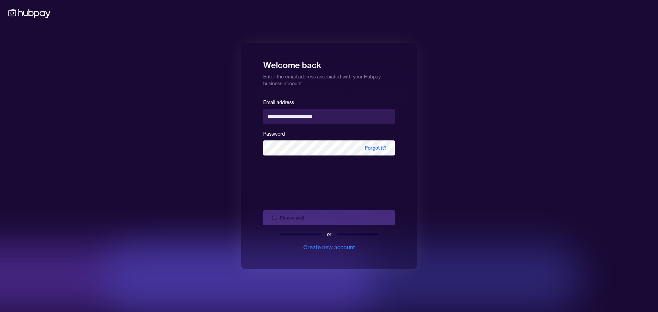 The width and height of the screenshot is (658, 312). Describe the element at coordinates (278, 102) in the screenshot. I see `label: Email address` at that location.